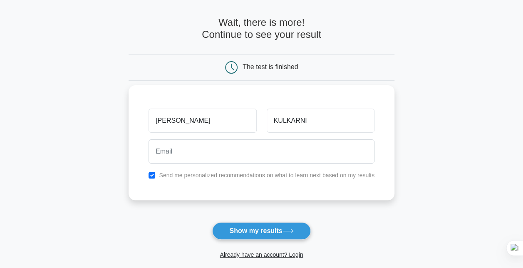 This screenshot has height=268, width=523. What do you see at coordinates (261, 151) in the screenshot?
I see `input: Email` at bounding box center [261, 151].